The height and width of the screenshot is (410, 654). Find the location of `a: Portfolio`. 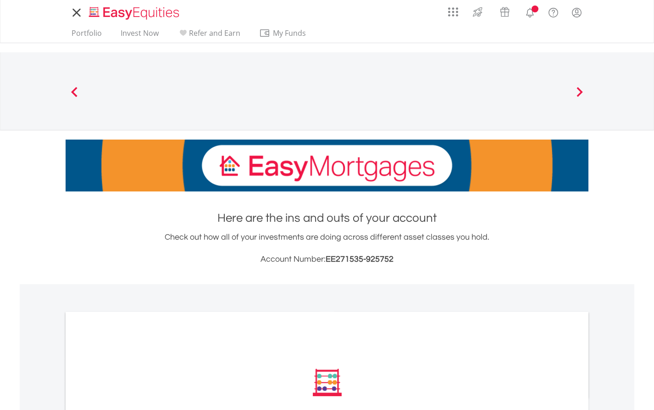

a: Portfolio is located at coordinates (87, 35).